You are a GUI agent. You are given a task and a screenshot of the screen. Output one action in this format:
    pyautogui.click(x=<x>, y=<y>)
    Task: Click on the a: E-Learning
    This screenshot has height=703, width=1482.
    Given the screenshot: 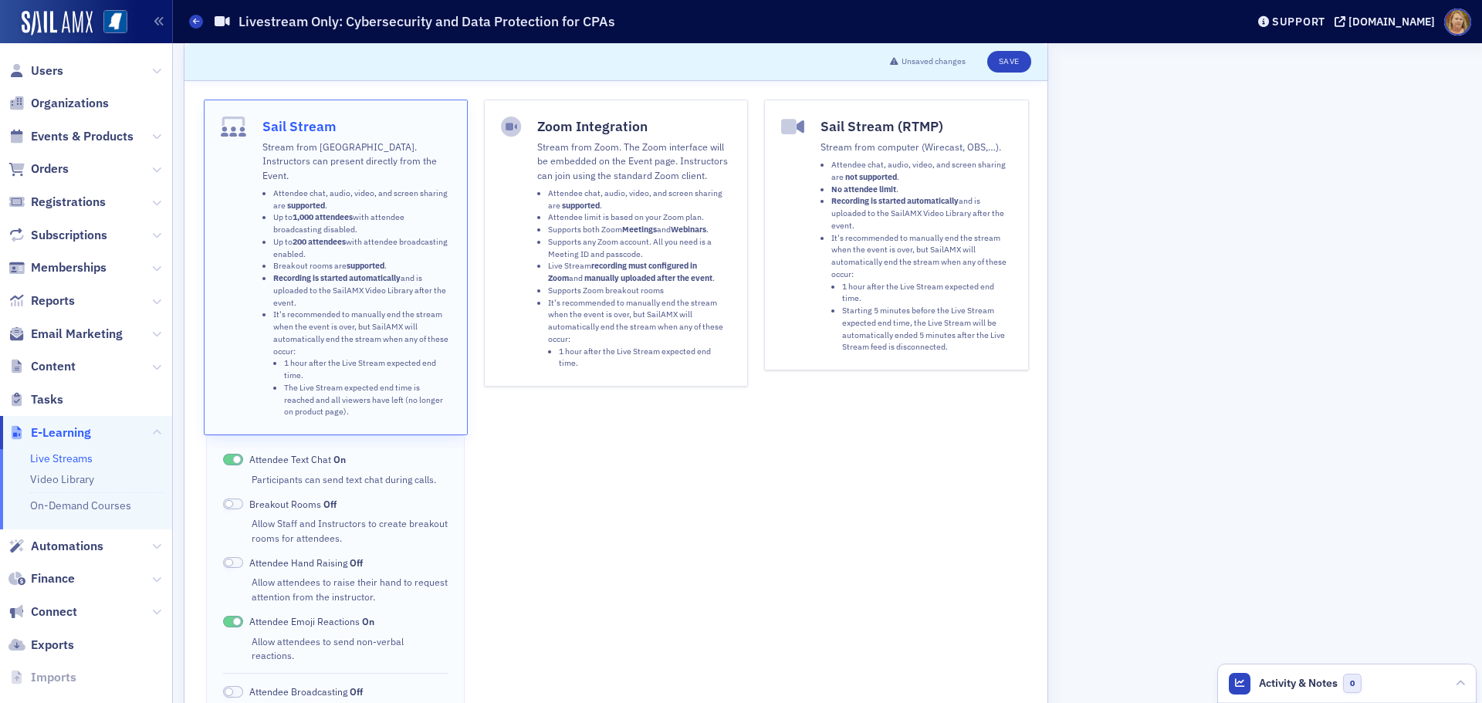 What is the action you would take?
    pyautogui.click(x=49, y=433)
    